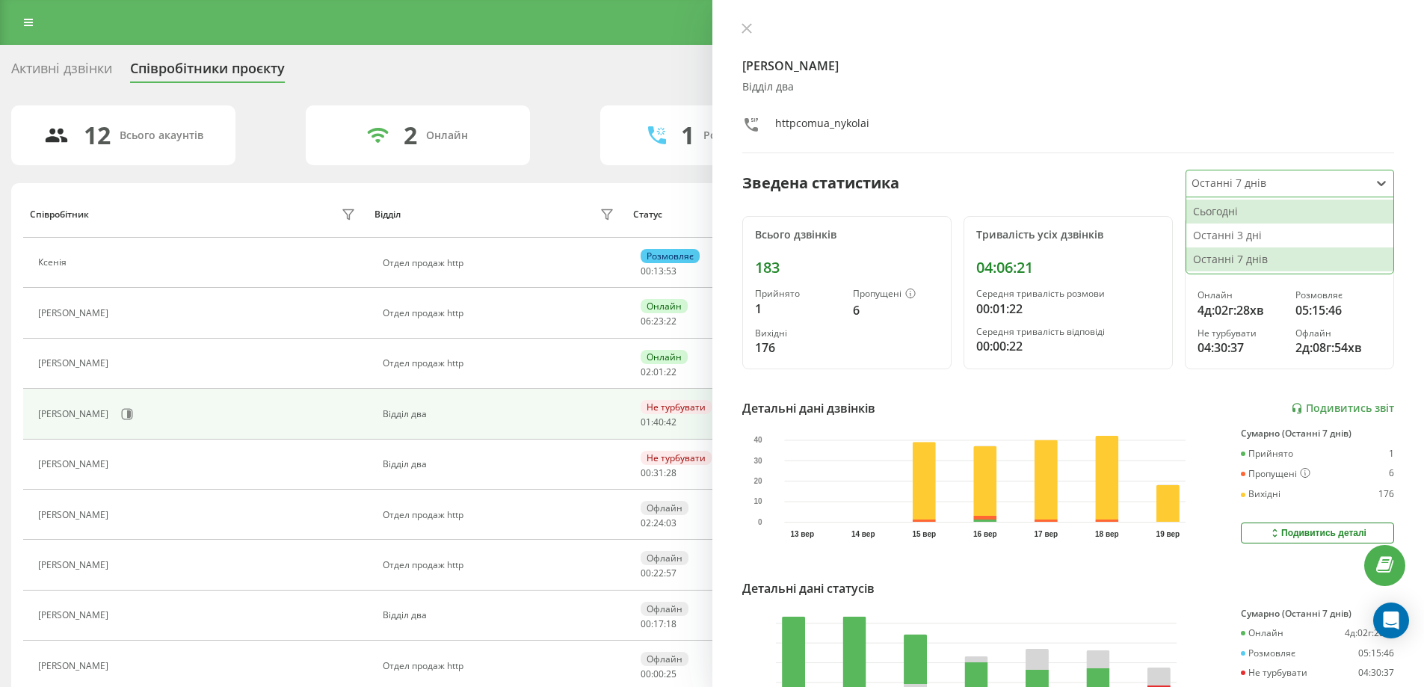 The height and width of the screenshot is (687, 1424). Describe the element at coordinates (1167, 534) in the screenshot. I see `text: 19 вер` at that location.